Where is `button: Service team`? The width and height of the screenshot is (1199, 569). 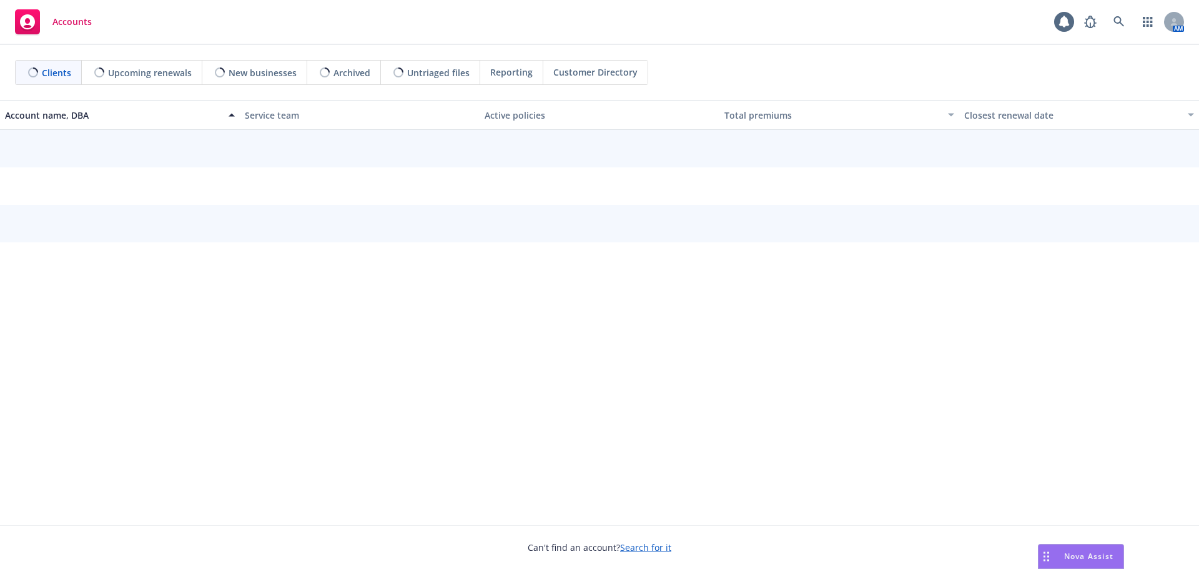 button: Service team is located at coordinates (360, 115).